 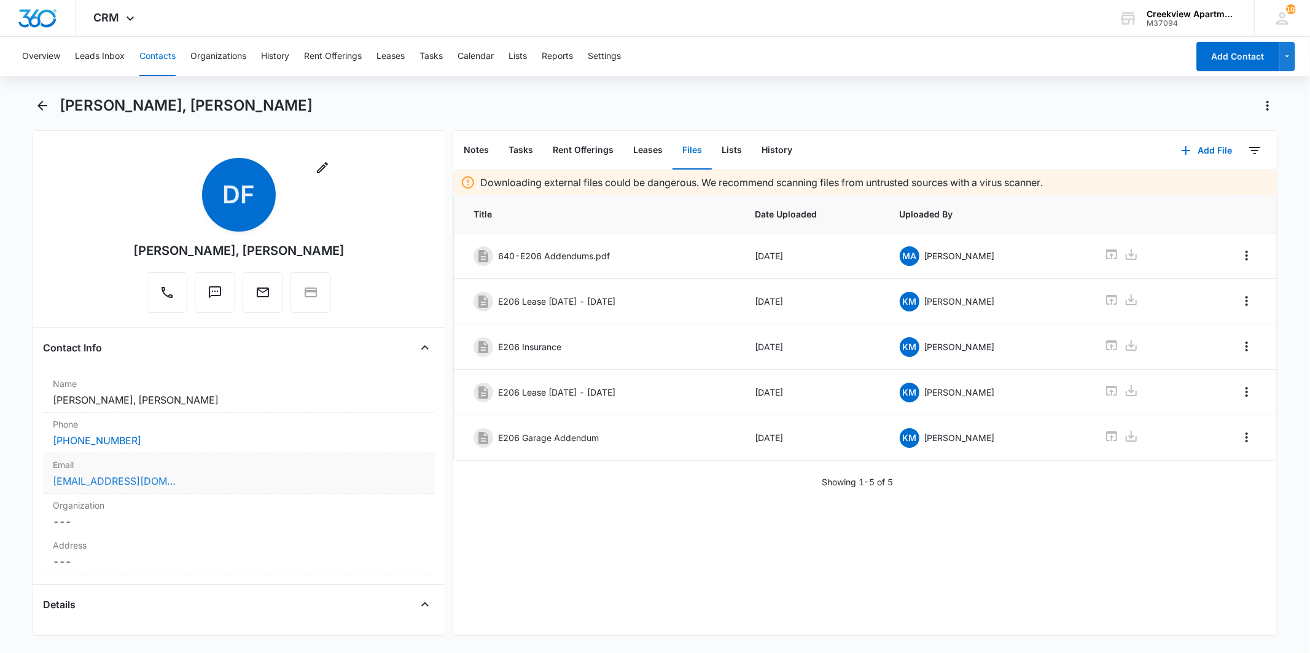 I want to click on p: E206 Insurance, so click(x=529, y=346).